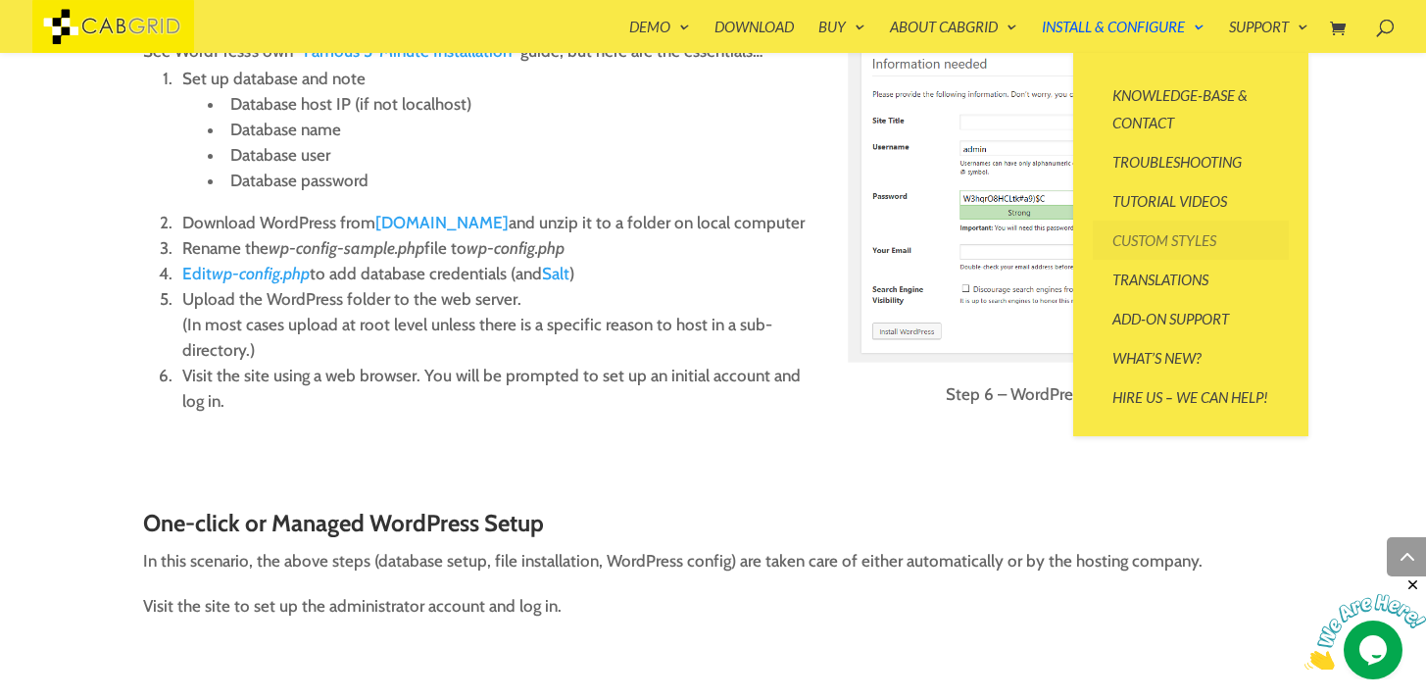  I want to click on a: Install & Configure, so click(1123, 36).